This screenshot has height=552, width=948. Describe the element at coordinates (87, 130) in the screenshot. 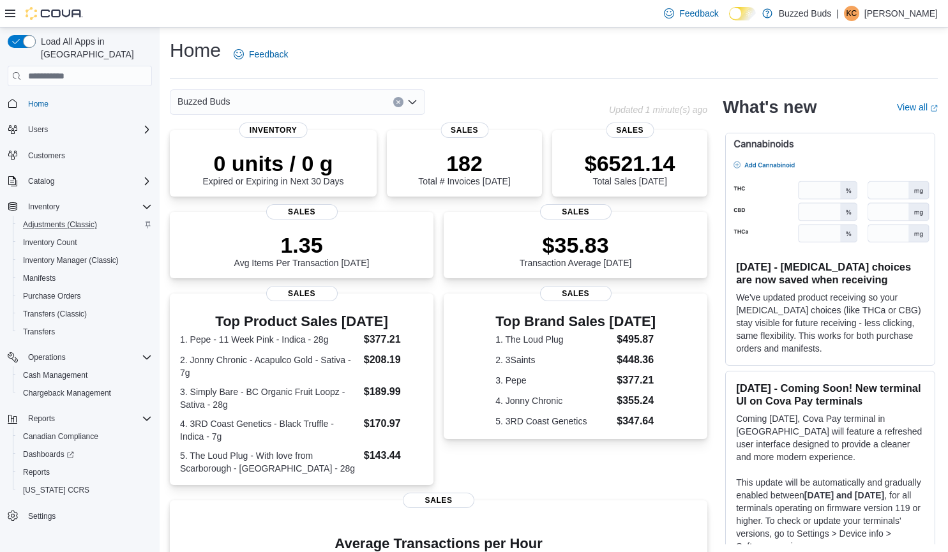

I see `span: Users` at that location.